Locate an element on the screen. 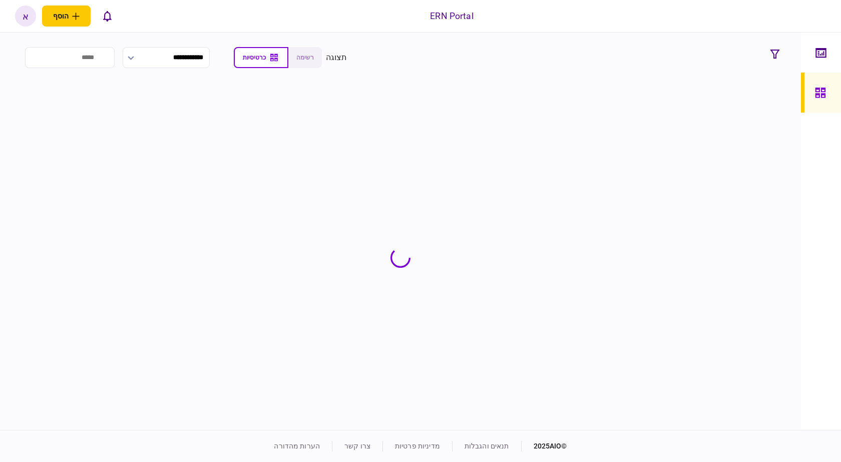 This screenshot has width=841, height=462. button: פתח רשימת התראות is located at coordinates (107, 16).